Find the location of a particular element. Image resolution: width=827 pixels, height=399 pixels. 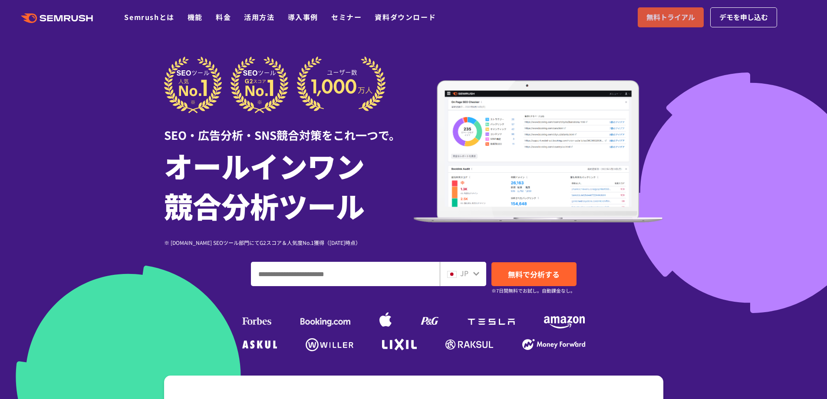

input: ドメイン、キーワードまたはURLを入力してください is located at coordinates (345, 274).